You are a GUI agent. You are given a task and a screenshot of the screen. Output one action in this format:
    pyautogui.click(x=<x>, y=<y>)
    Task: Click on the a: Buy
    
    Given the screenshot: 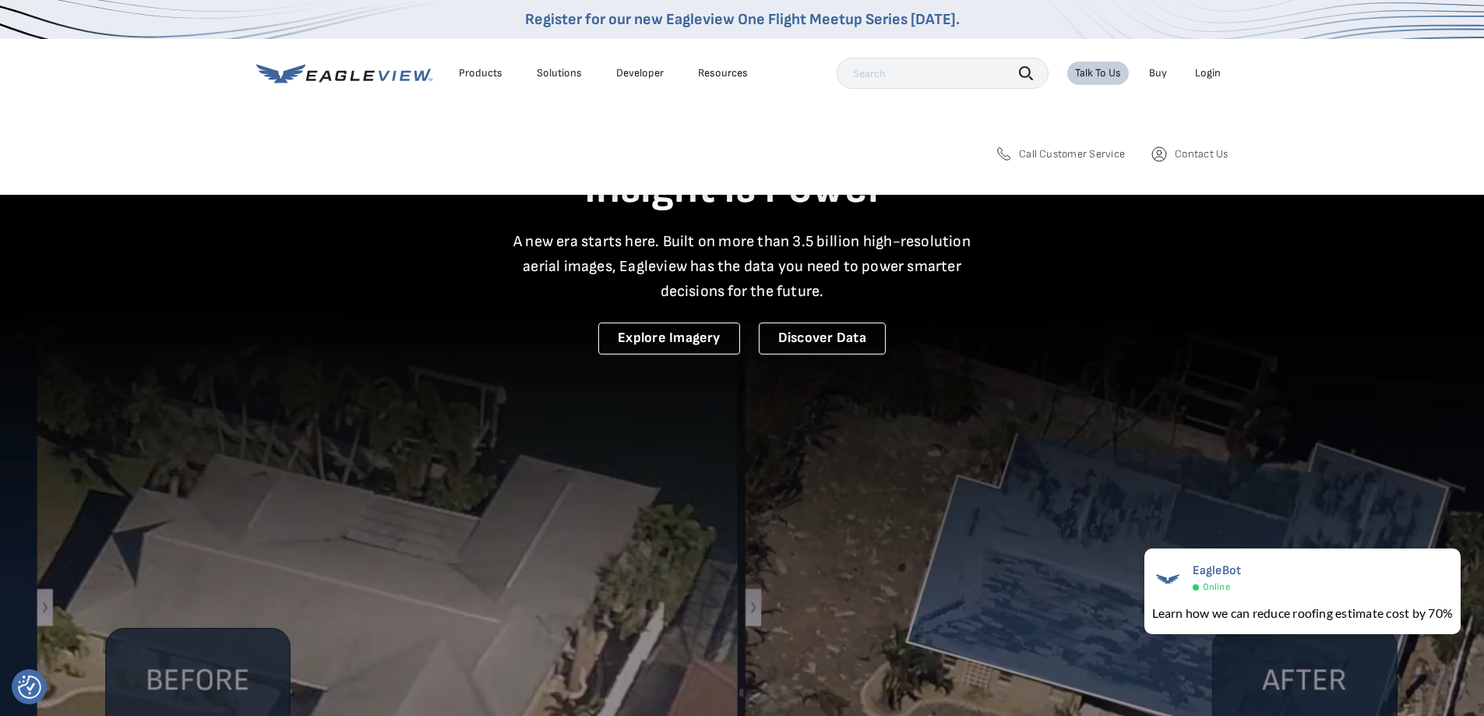 What is the action you would take?
    pyautogui.click(x=1158, y=73)
    